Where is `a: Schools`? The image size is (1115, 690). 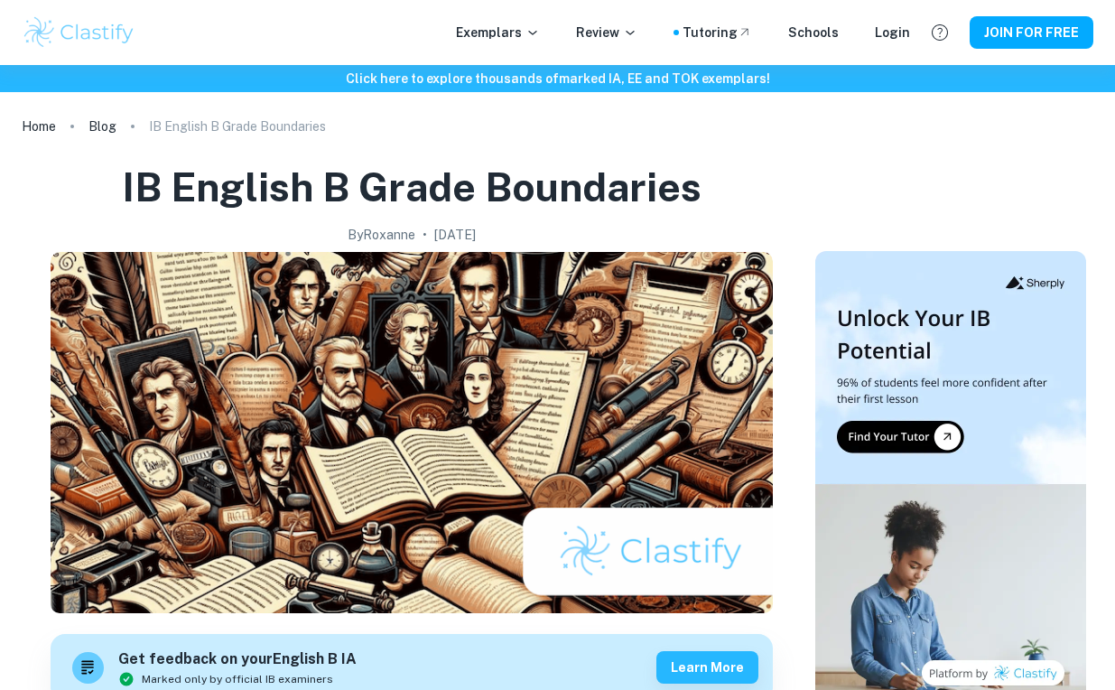
a: Schools is located at coordinates (814, 33).